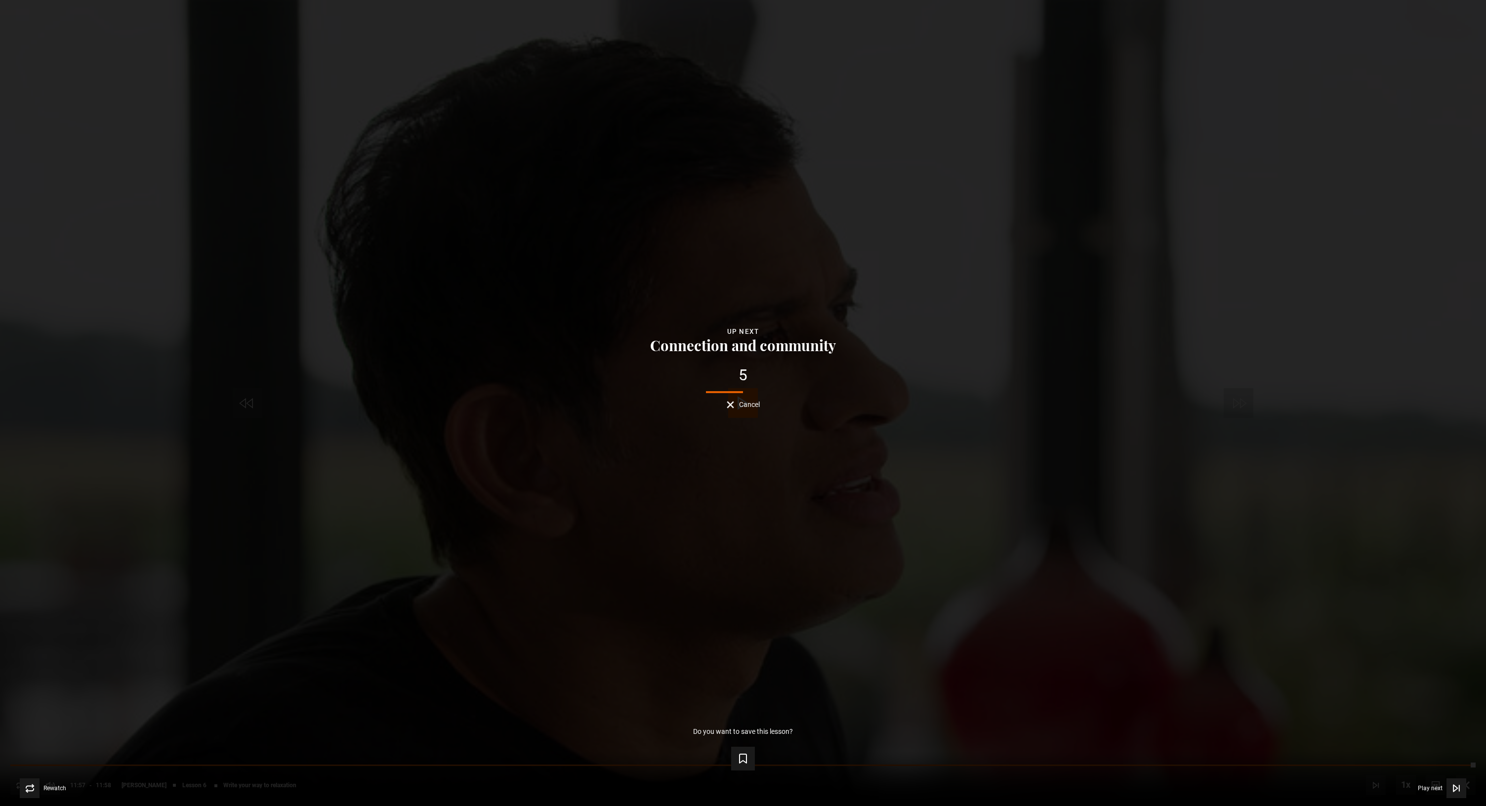  Describe the element at coordinates (743, 405) in the screenshot. I see `button: Cancel` at that location.